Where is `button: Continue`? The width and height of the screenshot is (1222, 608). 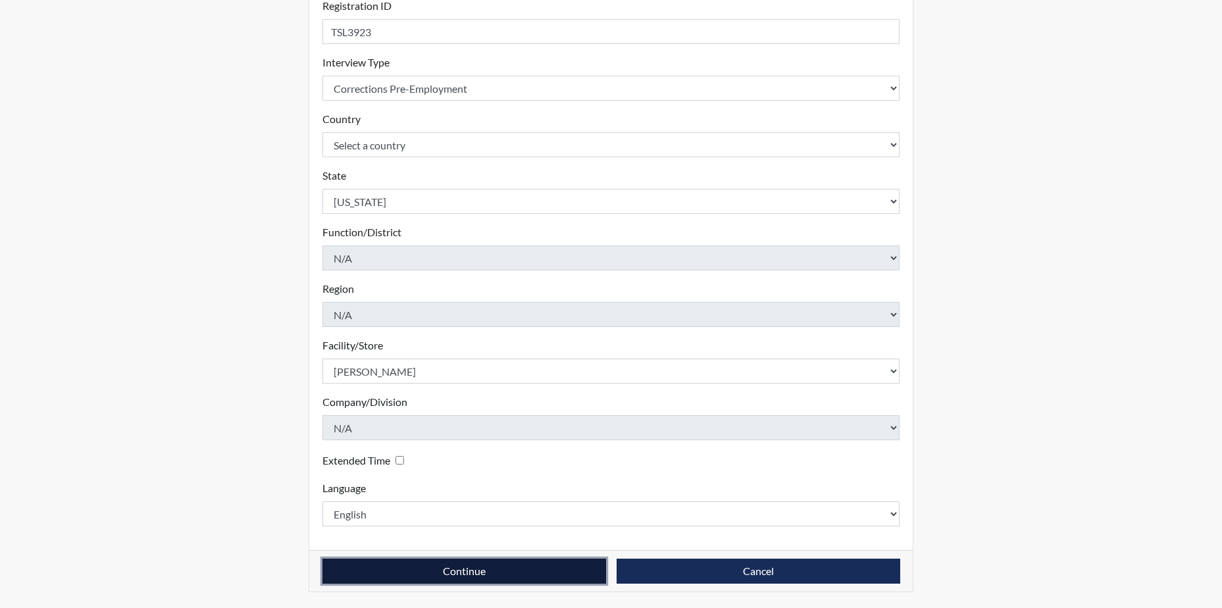 button: Continue is located at coordinates (464, 571).